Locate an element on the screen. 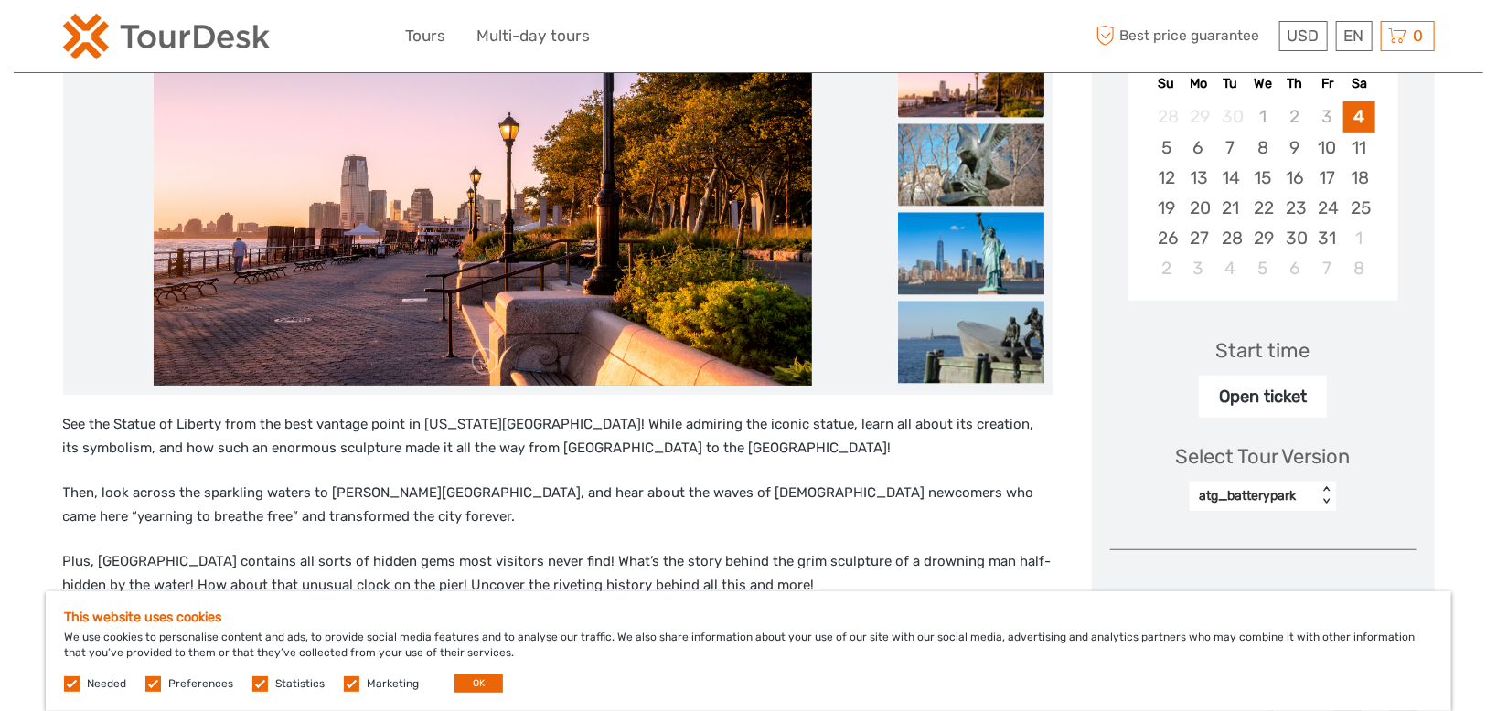 The image size is (1497, 711). div: Choose Friday, October 10th, 2025 is located at coordinates (1327, 147).